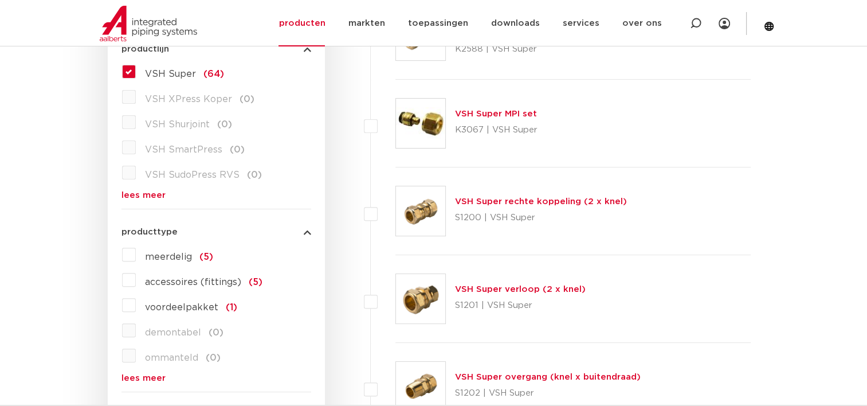 The image size is (867, 406). Describe the element at coordinates (188, 99) in the screenshot. I see `span: VSH XPress Koper` at that location.